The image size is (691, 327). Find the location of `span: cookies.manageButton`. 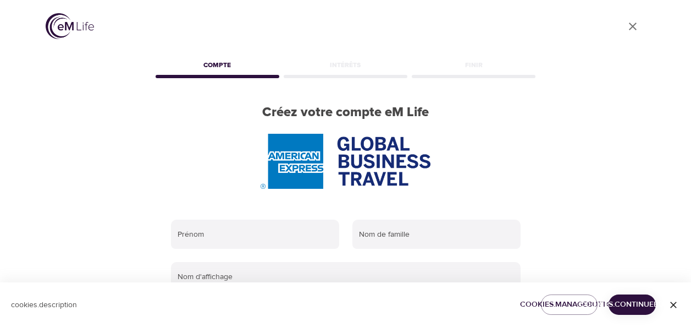

span: cookies.manageButton is located at coordinates (569, 304).